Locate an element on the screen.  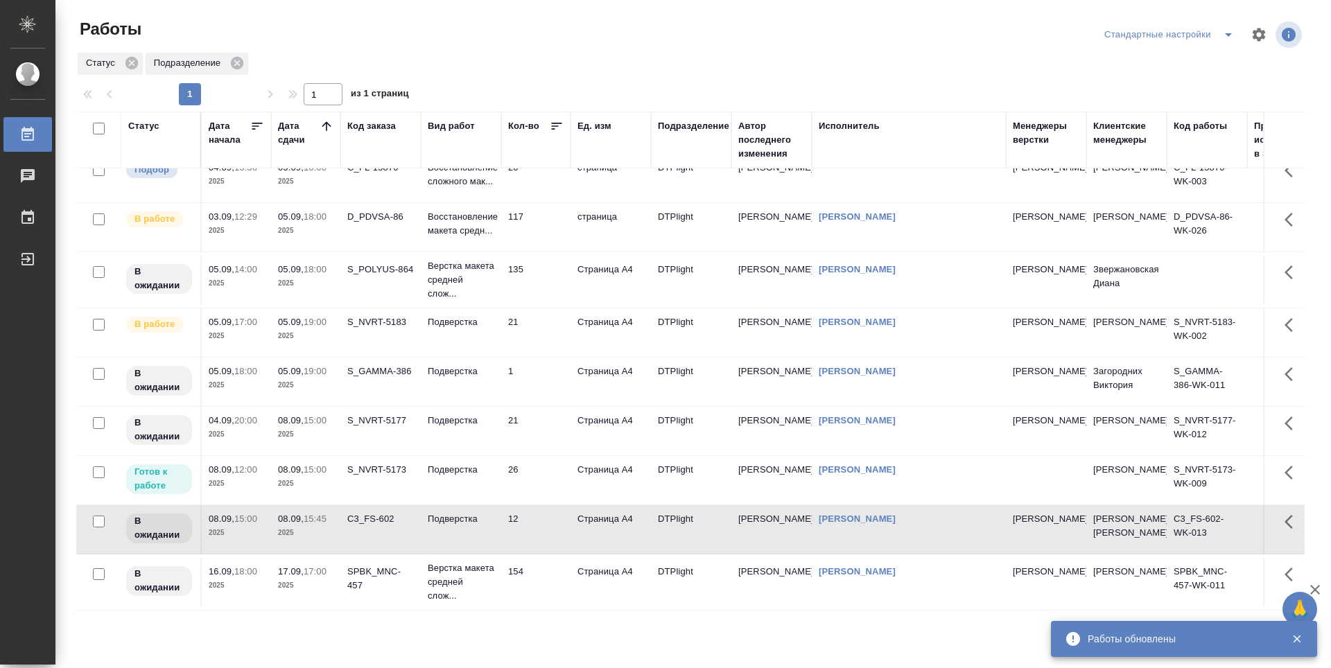
td: Звержановская Диана is located at coordinates (1126, 280).